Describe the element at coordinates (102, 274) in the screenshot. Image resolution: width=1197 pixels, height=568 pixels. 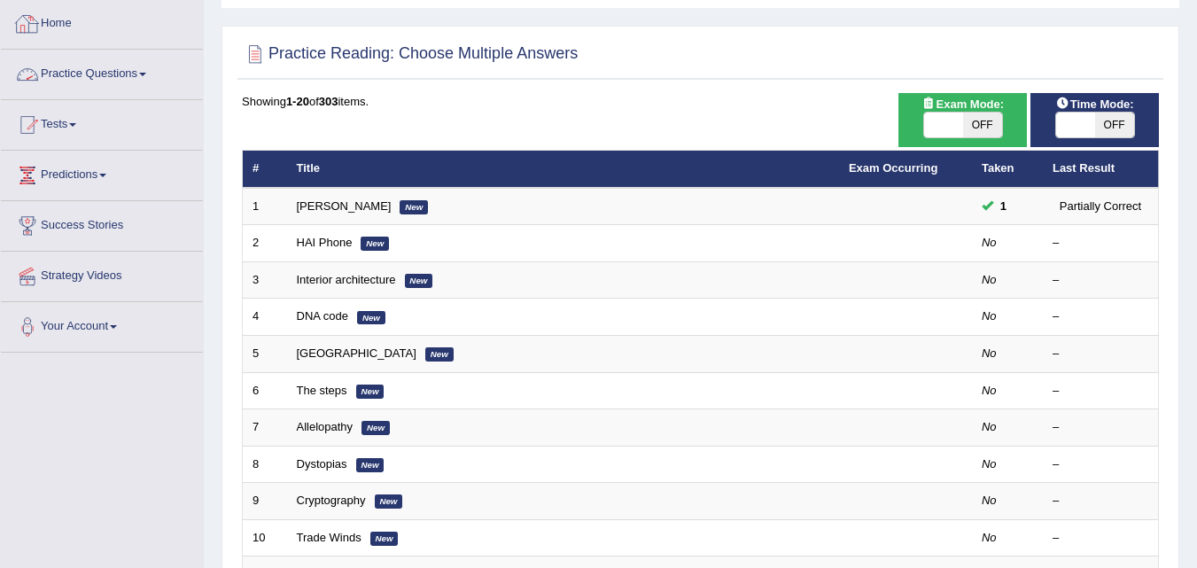
I see `a: Strategy Videos` at that location.